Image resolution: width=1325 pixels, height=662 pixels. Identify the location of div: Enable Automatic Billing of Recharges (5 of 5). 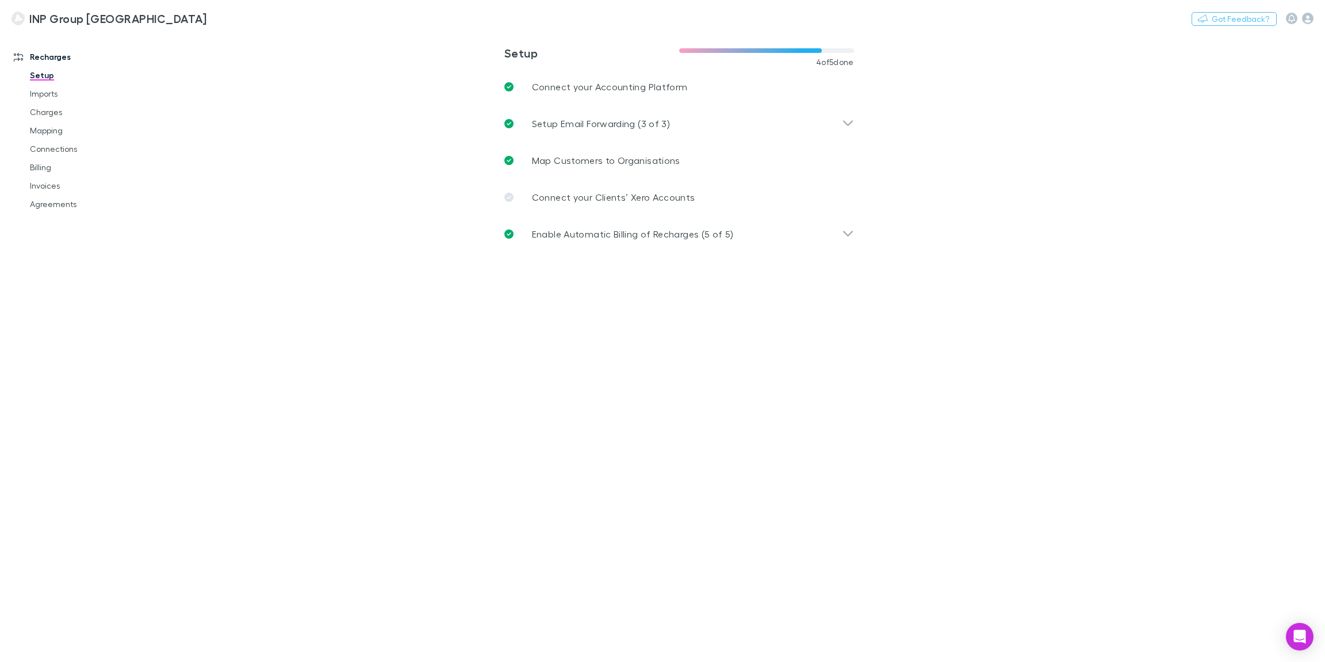
(679, 234).